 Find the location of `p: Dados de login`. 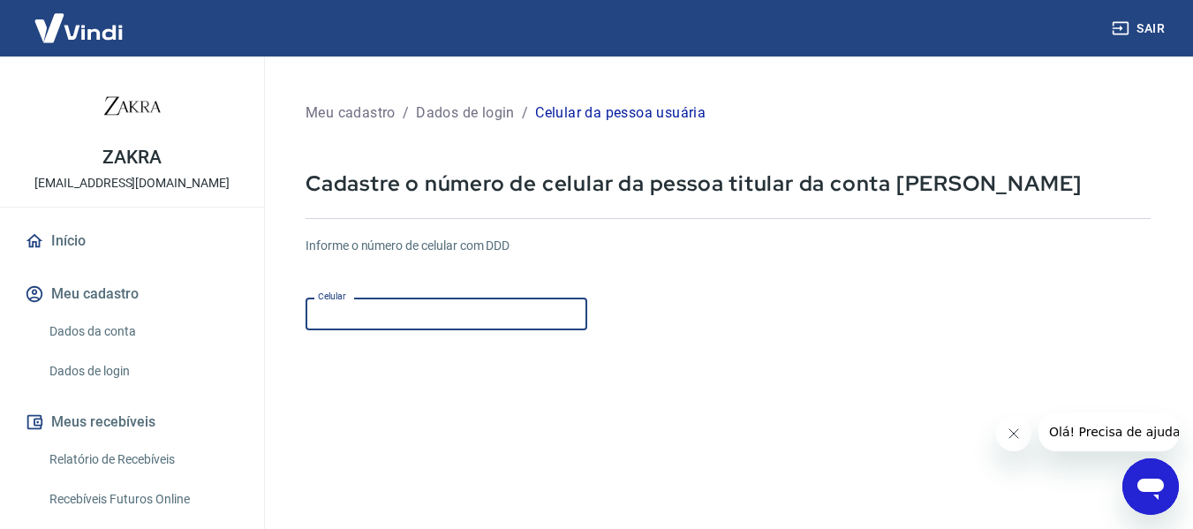

p: Dados de login is located at coordinates (465, 113).